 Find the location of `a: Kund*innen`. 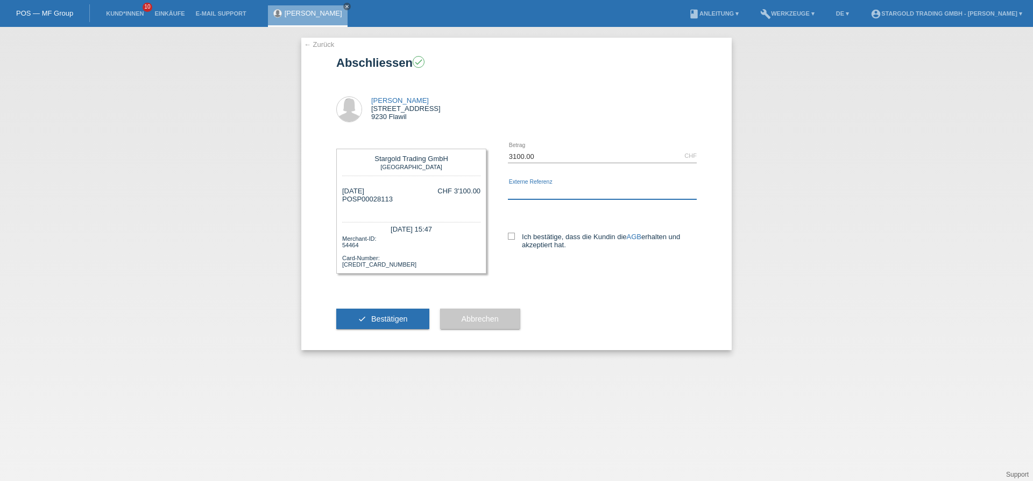

a: Kund*innen is located at coordinates (125, 13).